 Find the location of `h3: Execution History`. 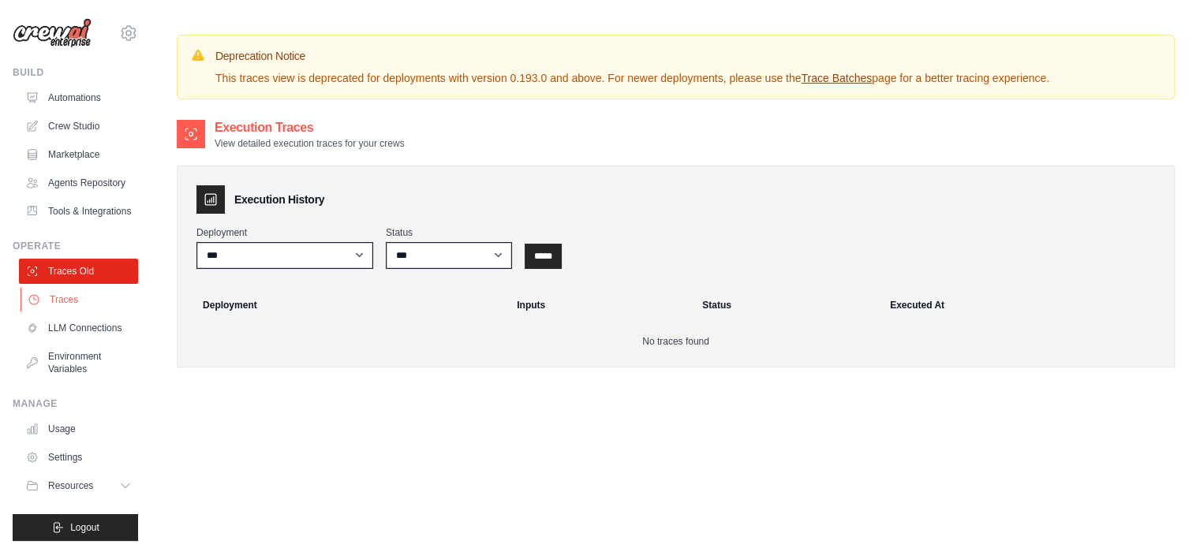

h3: Execution History is located at coordinates (279, 200).